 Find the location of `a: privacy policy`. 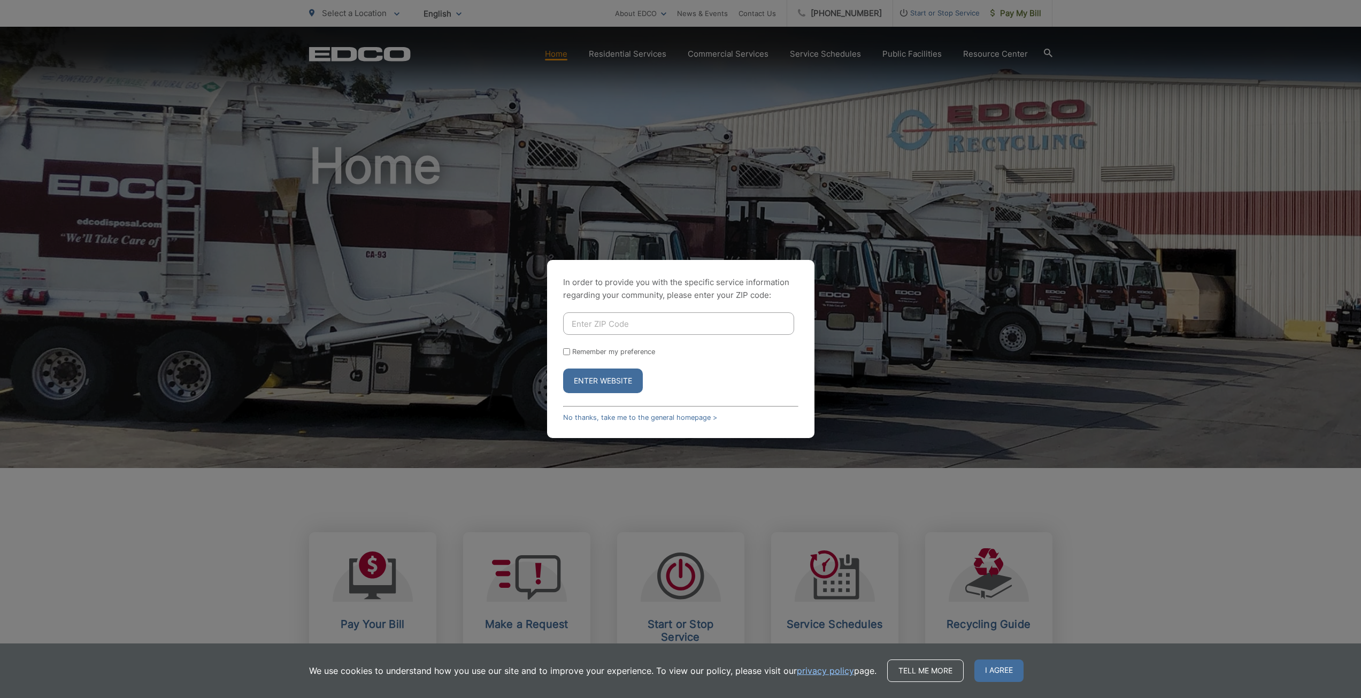

a: privacy policy is located at coordinates (825, 671).